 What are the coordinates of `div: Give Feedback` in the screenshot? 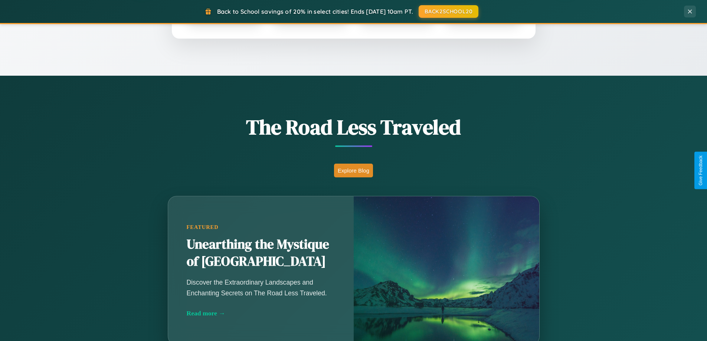 It's located at (700, 170).